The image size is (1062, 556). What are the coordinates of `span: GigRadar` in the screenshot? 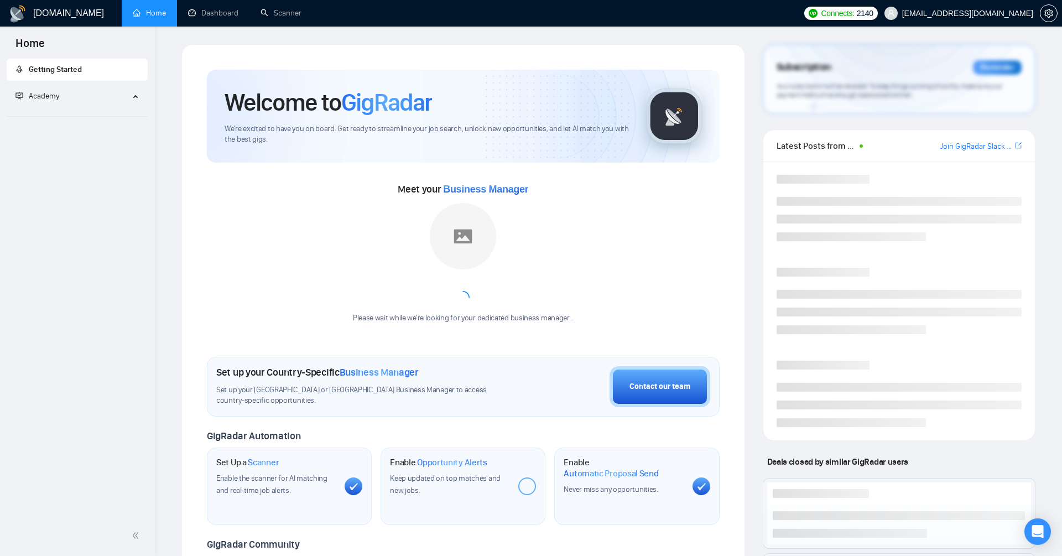 It's located at (387, 102).